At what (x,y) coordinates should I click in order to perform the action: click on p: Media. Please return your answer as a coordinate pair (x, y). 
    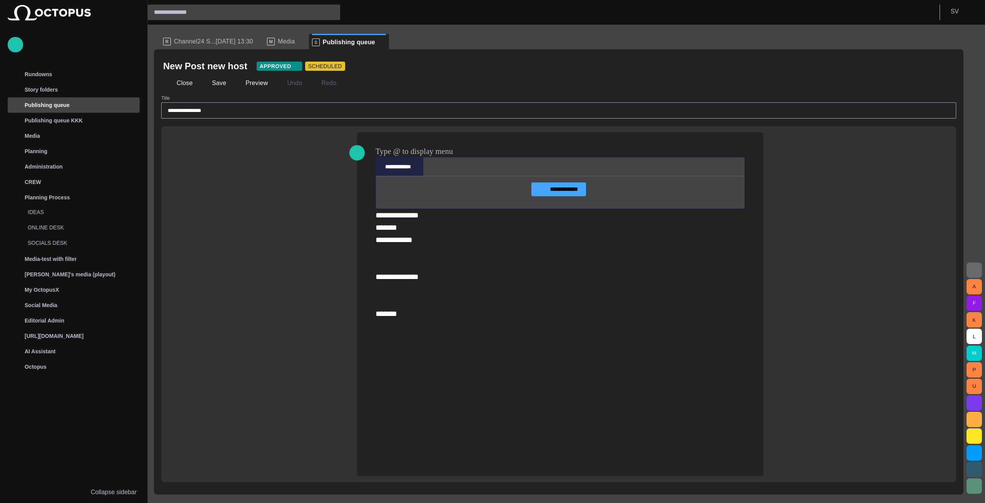
    Looking at the image, I should click on (32, 136).